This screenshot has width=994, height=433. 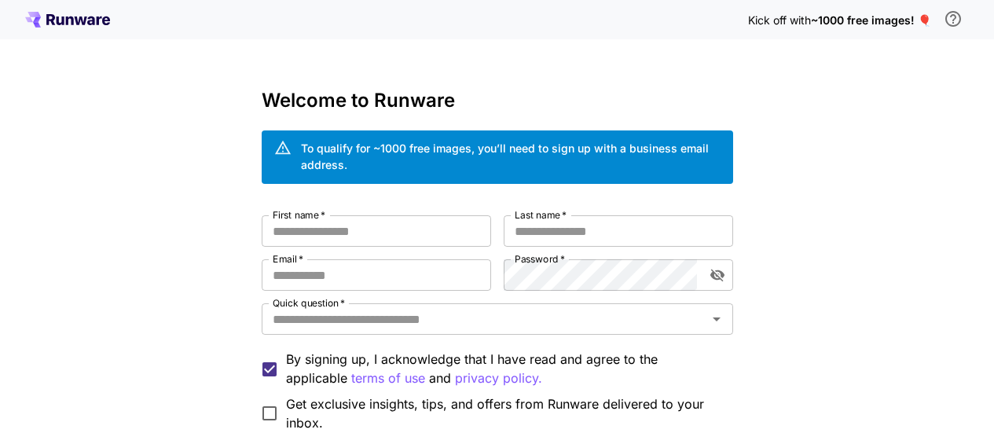 I want to click on button: By signing up, I acknowledge that I have read and agree to the applicable terms of use and, so click(x=498, y=378).